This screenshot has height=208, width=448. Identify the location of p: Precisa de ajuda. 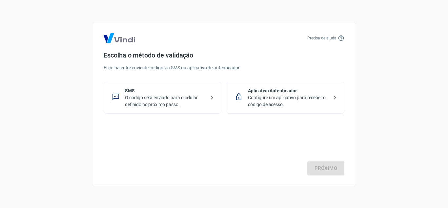
(322, 38).